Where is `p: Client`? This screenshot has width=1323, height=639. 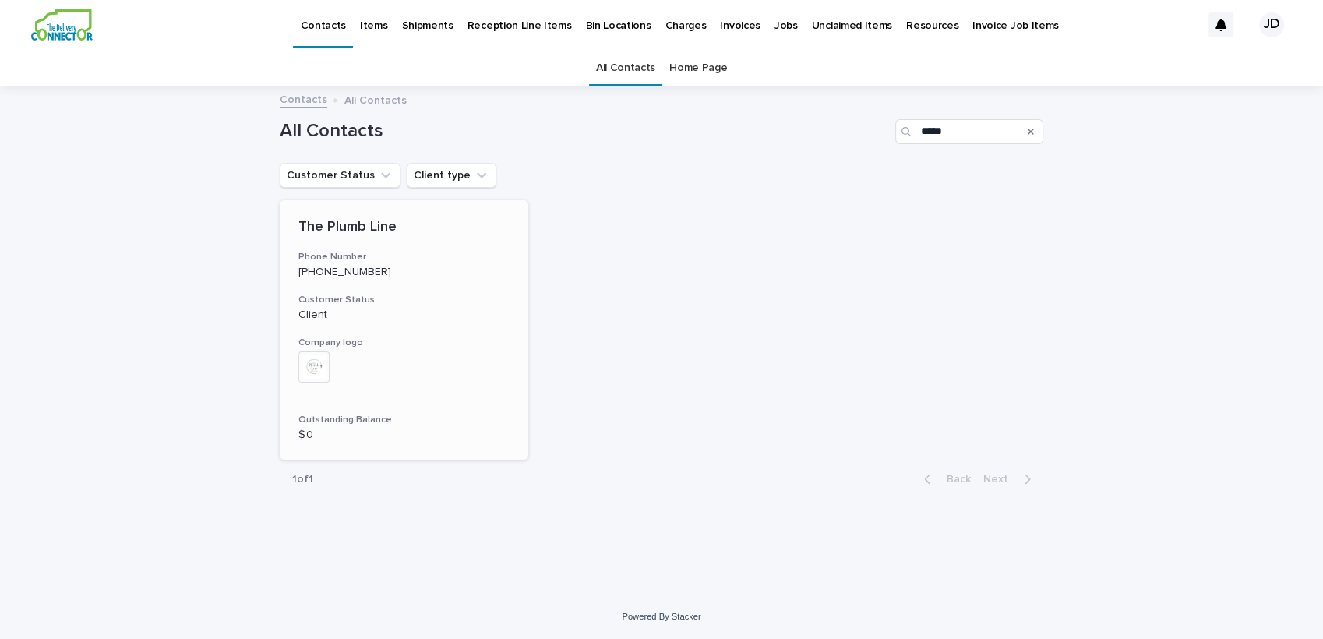 p: Client is located at coordinates (404, 315).